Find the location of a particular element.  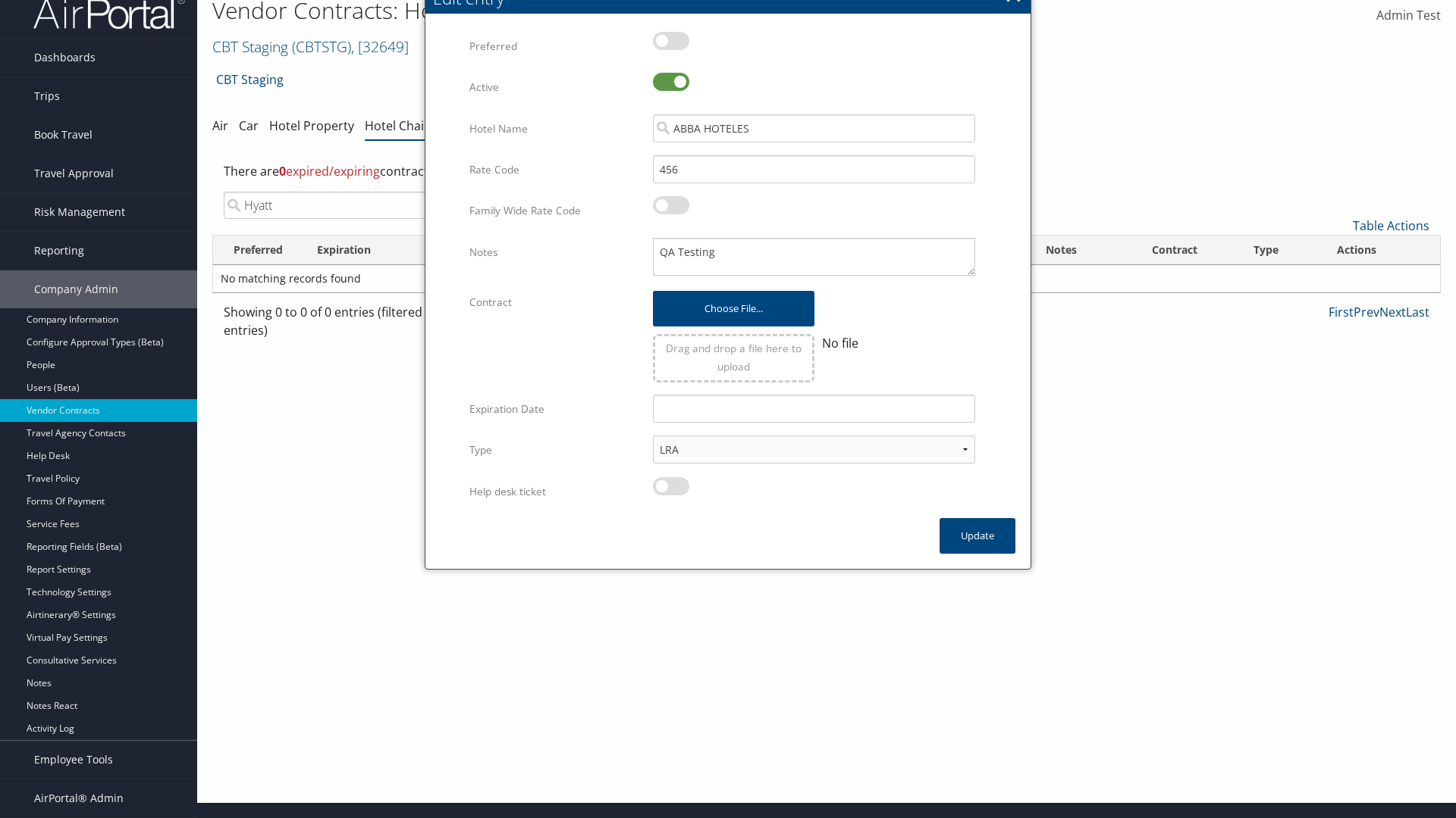

label: Family Wide Rate Code is located at coordinates (555, 211).